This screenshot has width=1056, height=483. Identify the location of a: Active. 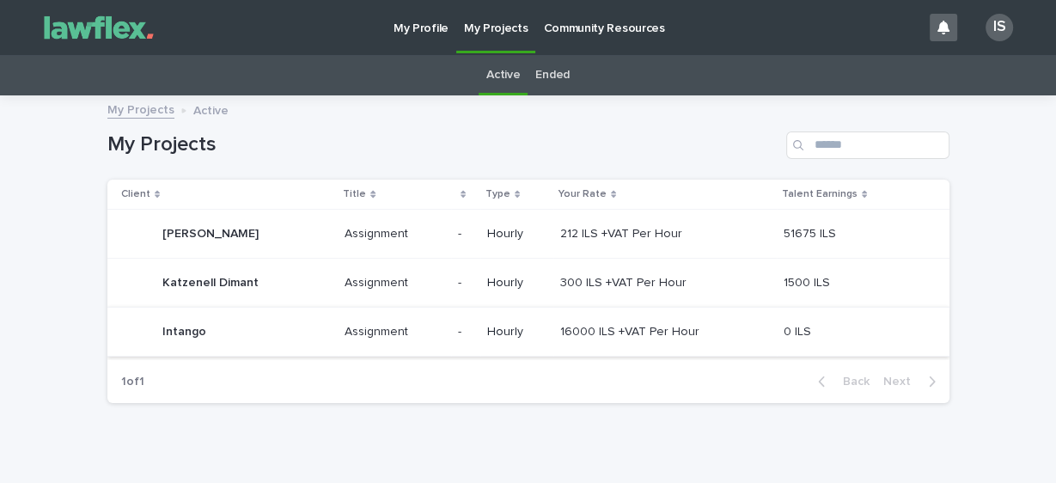
(503, 75).